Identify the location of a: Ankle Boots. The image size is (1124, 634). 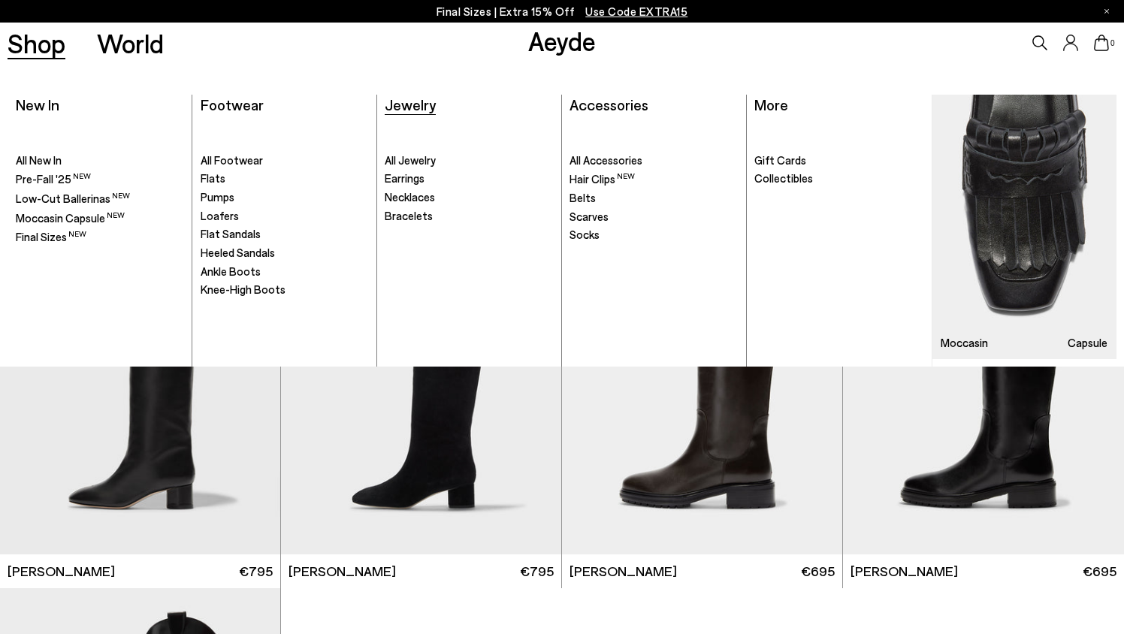
(285, 272).